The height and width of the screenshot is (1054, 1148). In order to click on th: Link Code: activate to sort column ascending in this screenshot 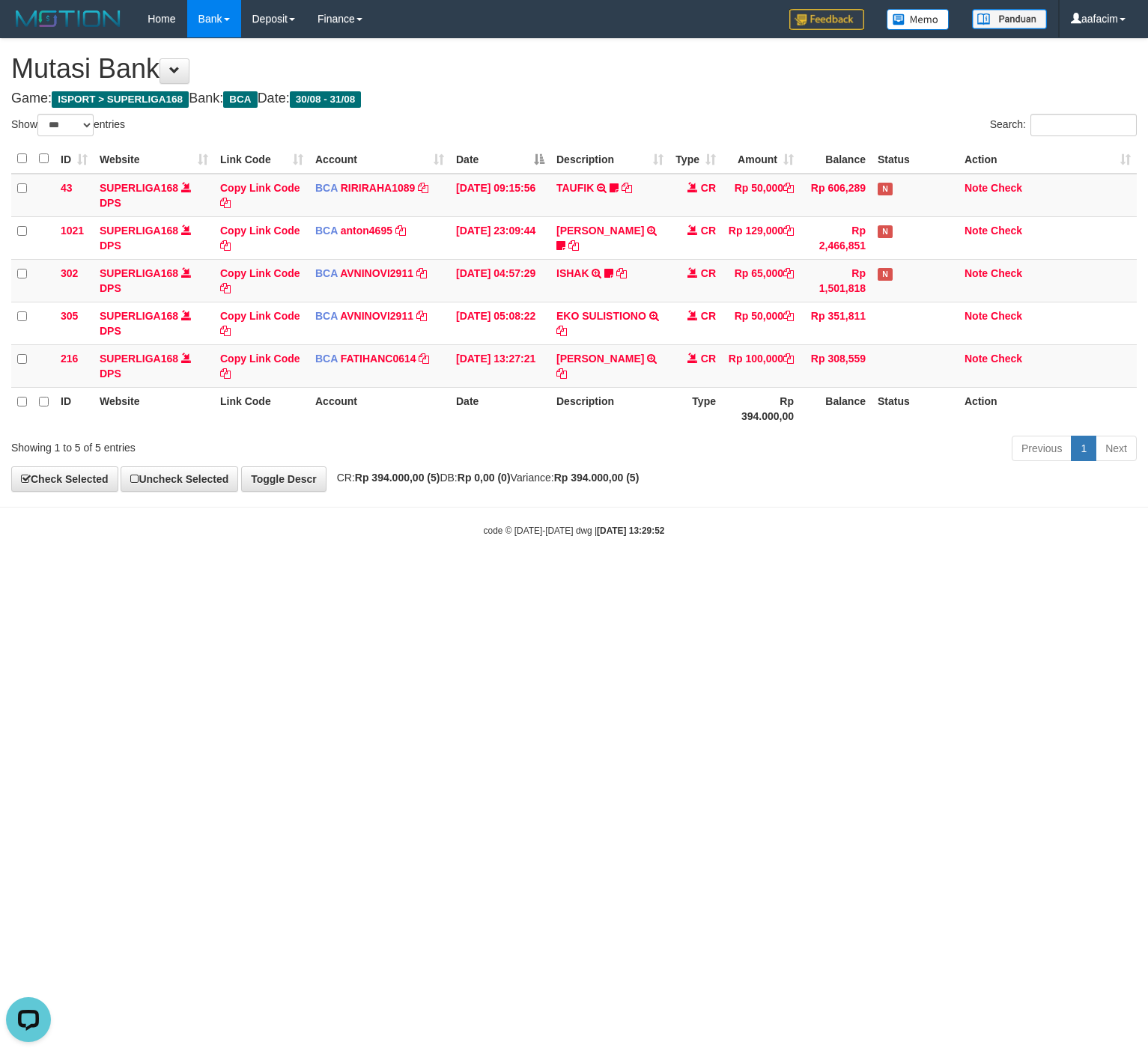, I will do `click(261, 159)`.